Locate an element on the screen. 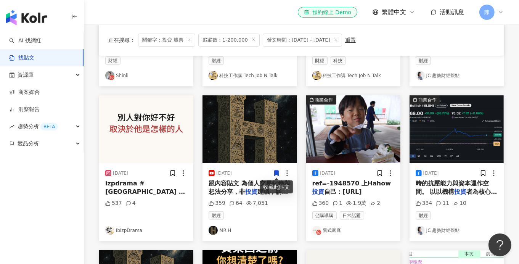 The image size is (519, 264). a: 預約線上 Demo is located at coordinates (327, 12).